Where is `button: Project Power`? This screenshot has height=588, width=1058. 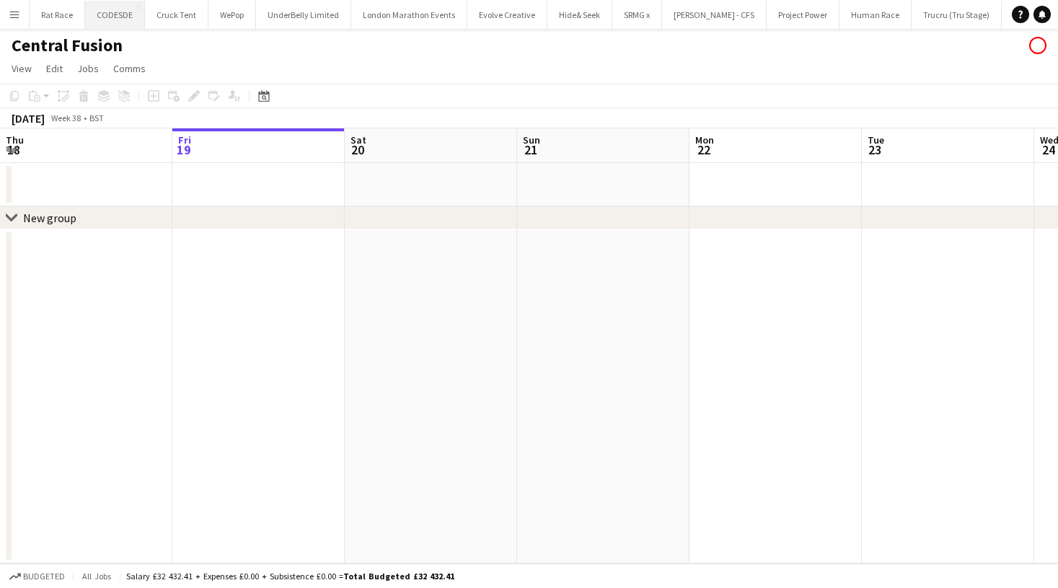 button: Project Power is located at coordinates (803, 14).